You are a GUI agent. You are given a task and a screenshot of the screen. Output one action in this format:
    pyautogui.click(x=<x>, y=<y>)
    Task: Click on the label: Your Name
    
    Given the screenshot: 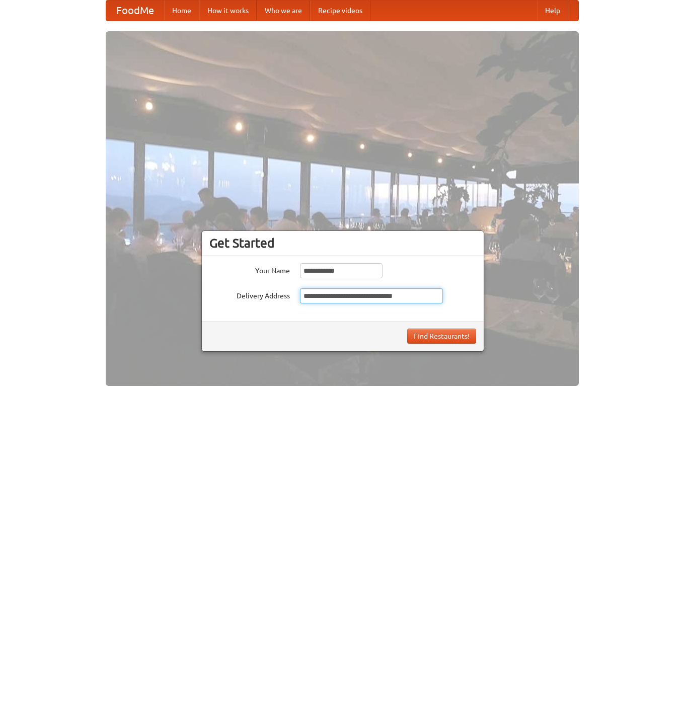 What is the action you would take?
    pyautogui.click(x=250, y=269)
    